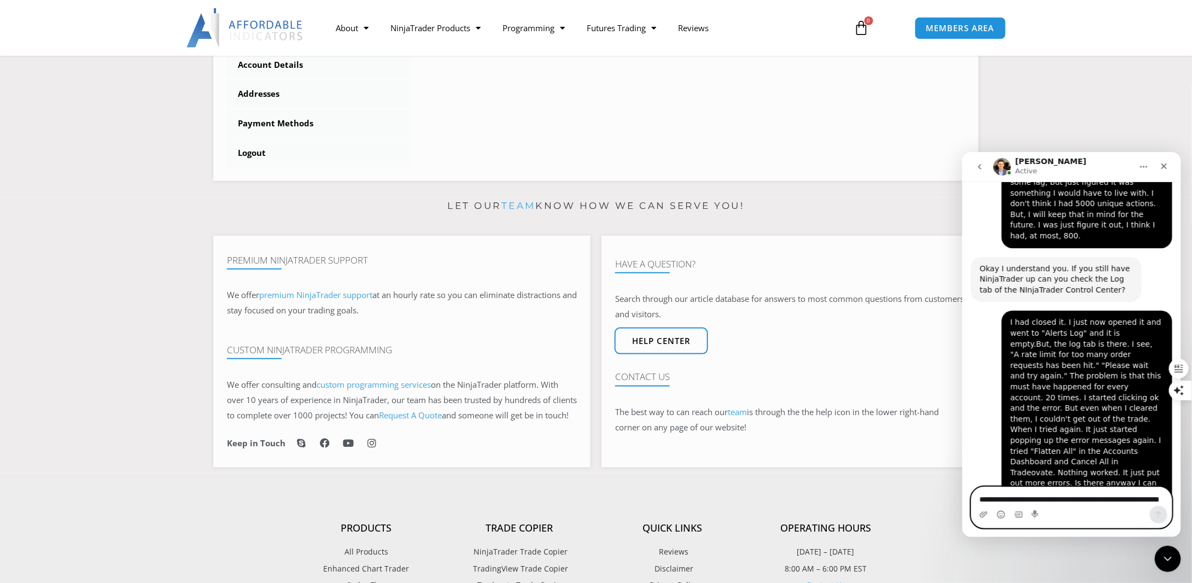 The width and height of the screenshot is (1192, 583). I want to click on a: Futures Trading, so click(621, 28).